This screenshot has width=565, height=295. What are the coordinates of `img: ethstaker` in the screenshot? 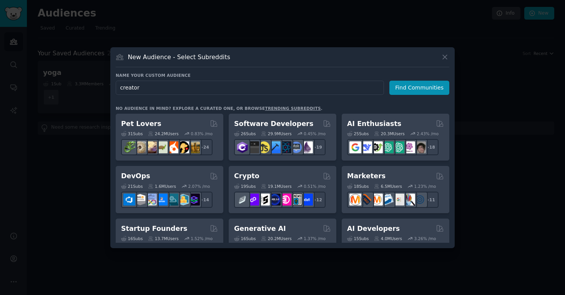 It's located at (264, 200).